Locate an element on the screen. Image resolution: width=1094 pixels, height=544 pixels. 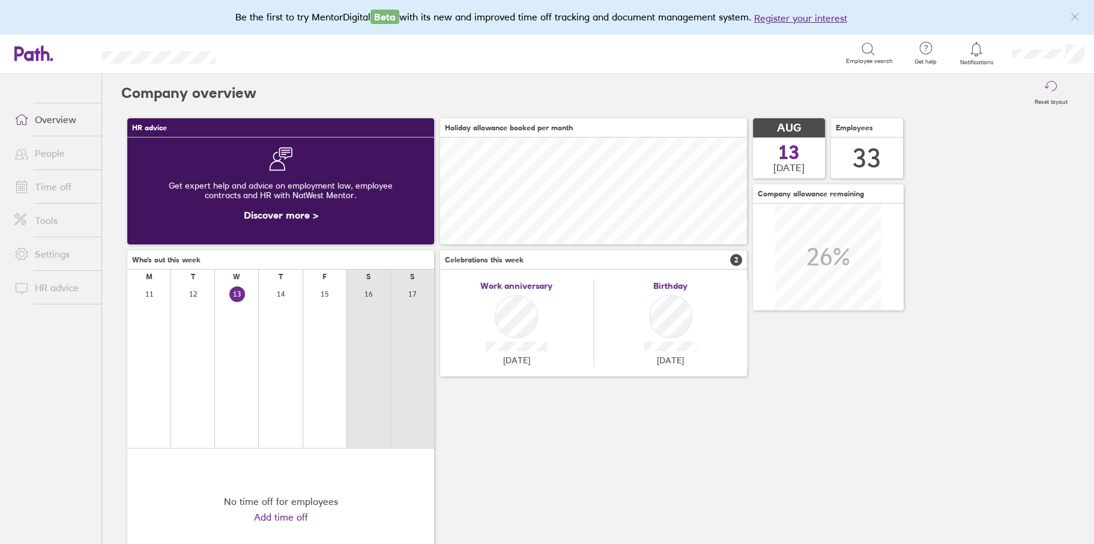
span: 13 is located at coordinates (789, 153).